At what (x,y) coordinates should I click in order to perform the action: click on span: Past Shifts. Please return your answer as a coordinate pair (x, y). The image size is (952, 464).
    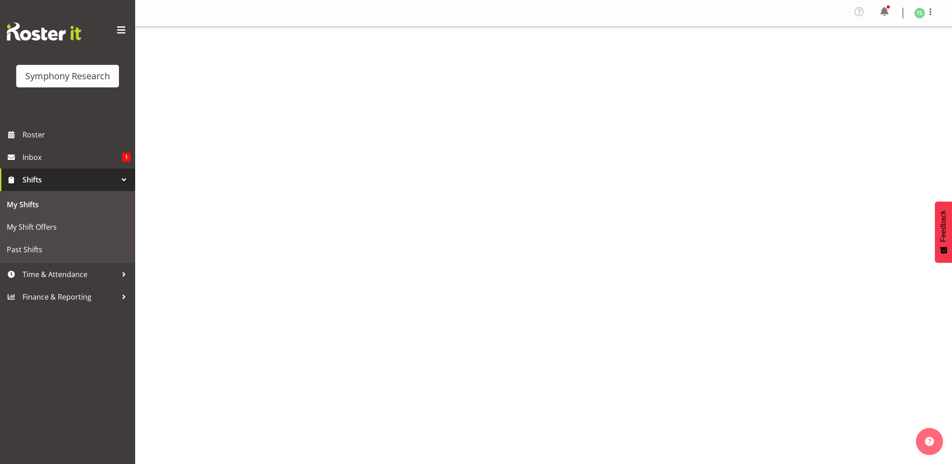
    Looking at the image, I should click on (68, 250).